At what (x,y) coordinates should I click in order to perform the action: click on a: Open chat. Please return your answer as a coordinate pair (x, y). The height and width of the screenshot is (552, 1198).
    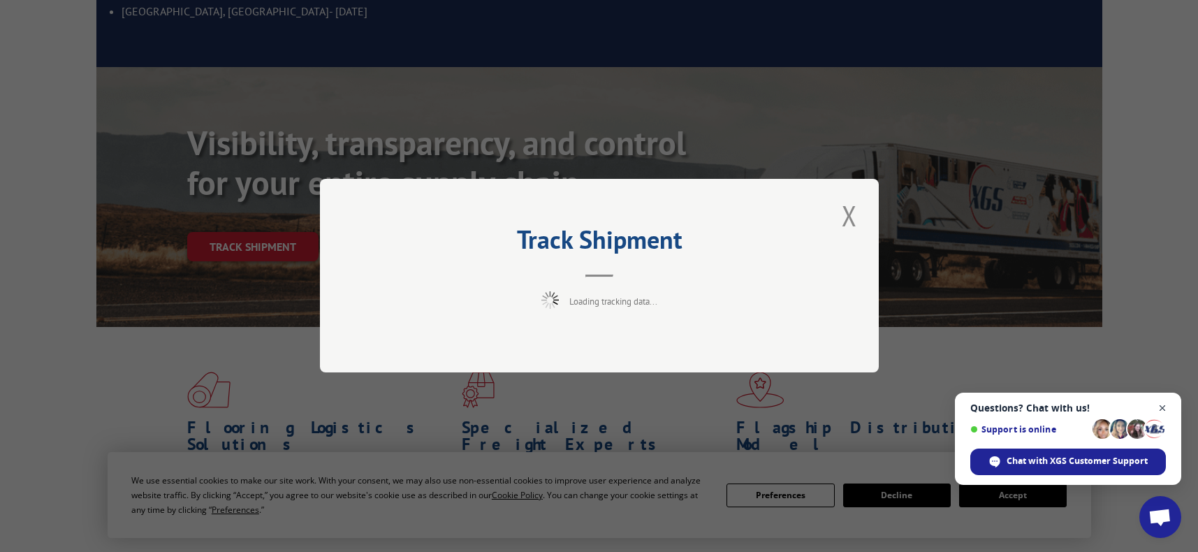
    Looking at the image, I should click on (1161, 517).